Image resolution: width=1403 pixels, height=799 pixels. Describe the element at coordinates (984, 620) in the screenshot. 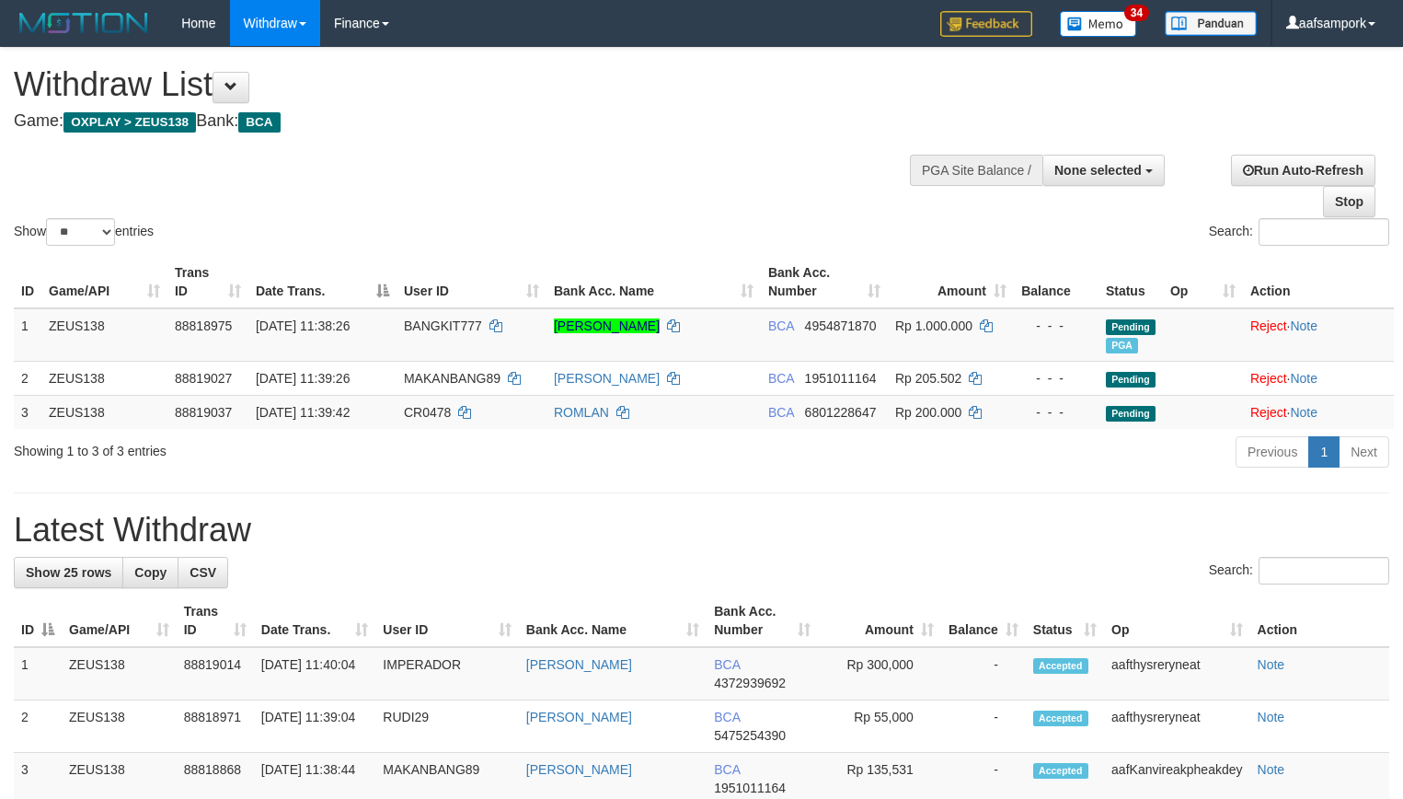

I see `th: Balance: activate to sort column ascending` at that location.